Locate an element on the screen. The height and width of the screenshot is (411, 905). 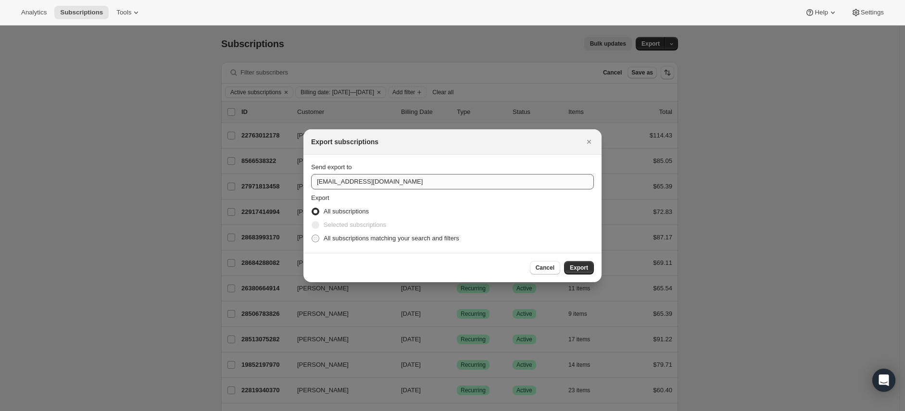
button: Cancel is located at coordinates (545, 268).